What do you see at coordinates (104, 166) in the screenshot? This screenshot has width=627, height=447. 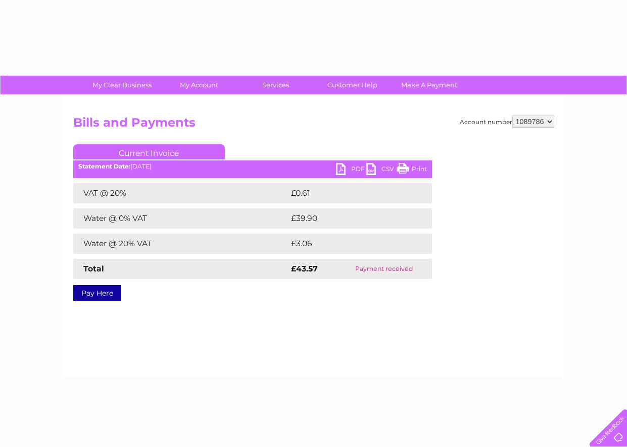 I see `b: Statement Date:` at bounding box center [104, 166].